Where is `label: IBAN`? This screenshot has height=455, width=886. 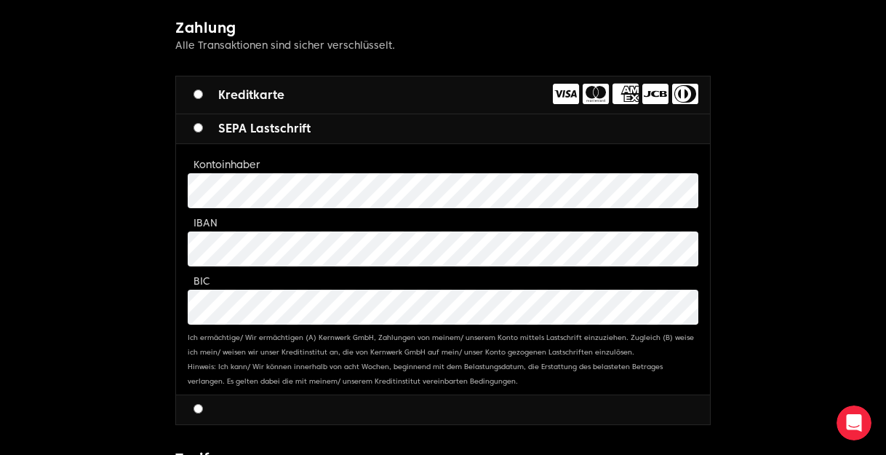 label: IBAN is located at coordinates (205, 223).